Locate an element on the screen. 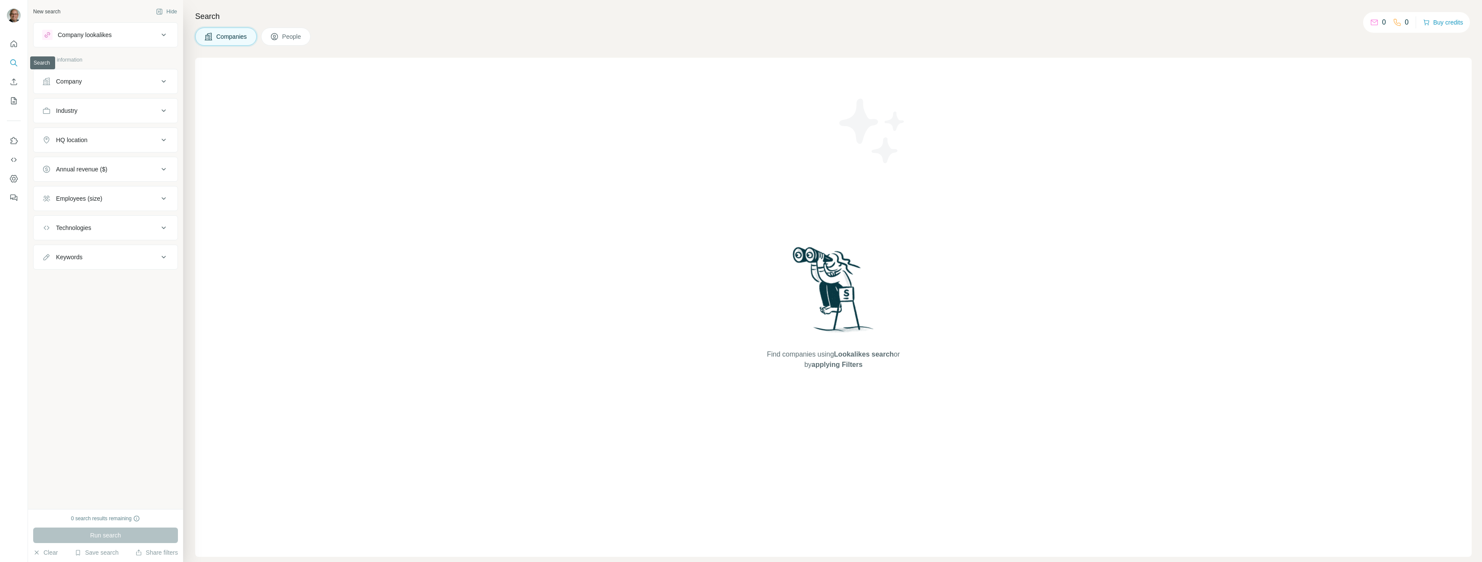  h4: Search is located at coordinates (833, 16).